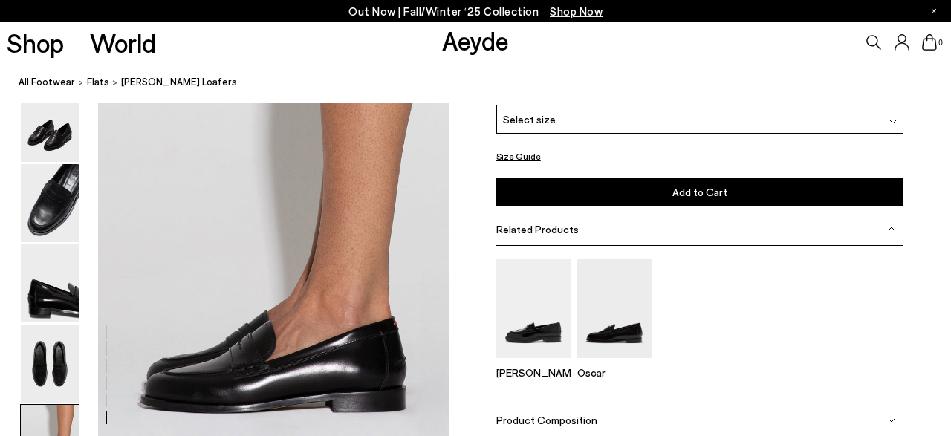  Describe the element at coordinates (98, 82) in the screenshot. I see `span: flats` at that location.